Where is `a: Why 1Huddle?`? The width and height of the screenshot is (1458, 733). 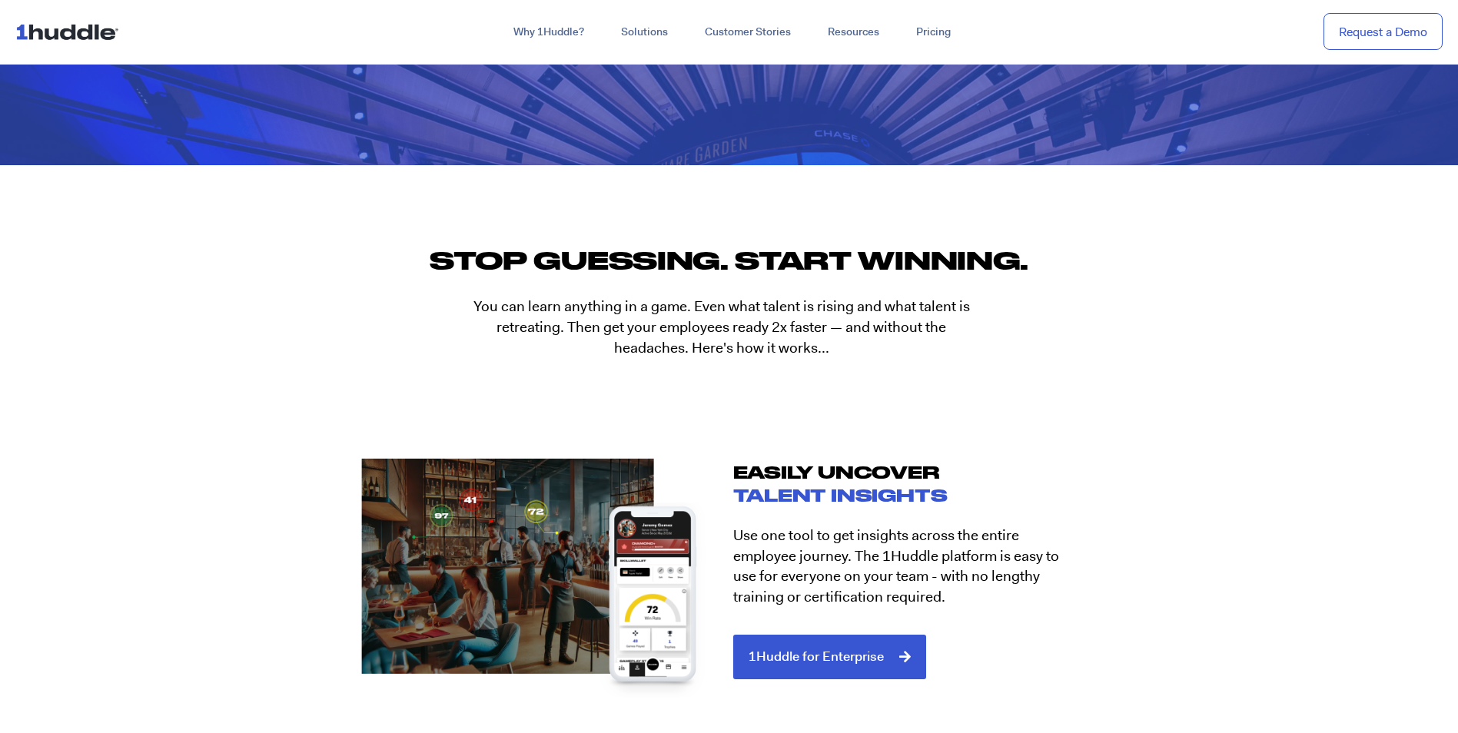
a: Why 1Huddle? is located at coordinates (549, 32).